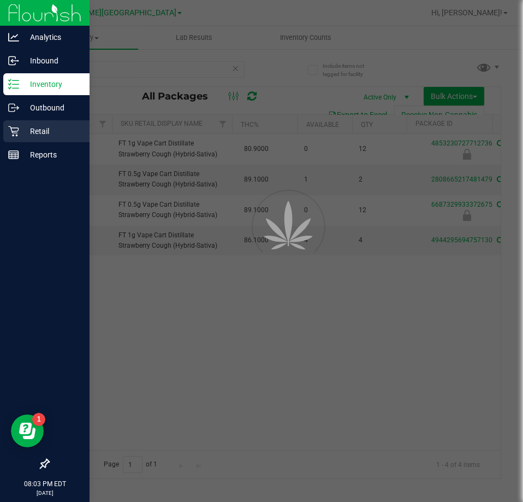  What do you see at coordinates (14, 155) in the screenshot?
I see `inline-svg: Reports` at bounding box center [14, 155].